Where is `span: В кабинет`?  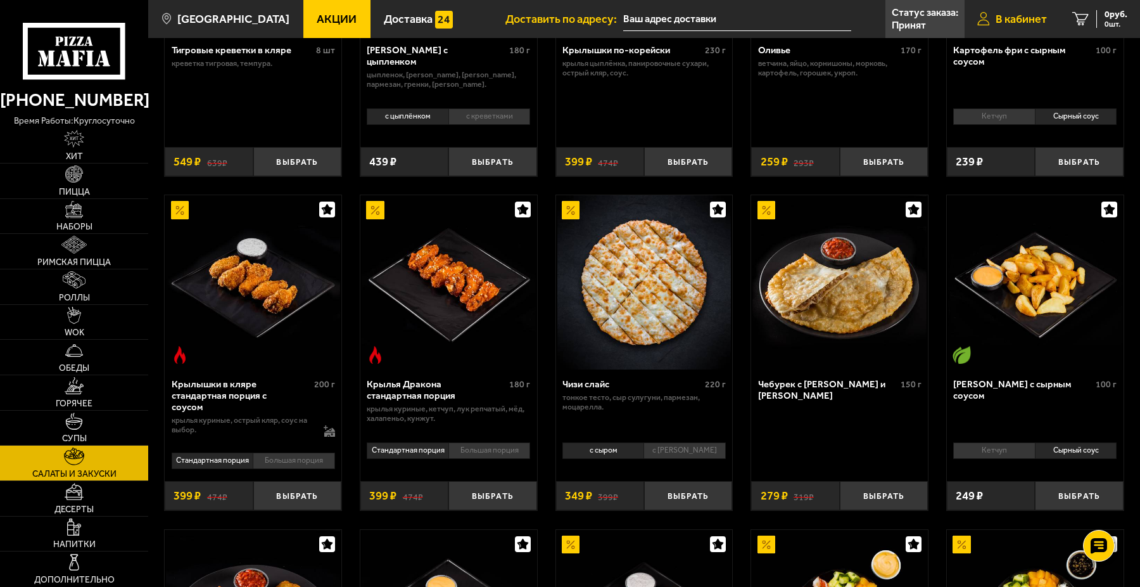
span: В кабинет is located at coordinates (1021, 19).